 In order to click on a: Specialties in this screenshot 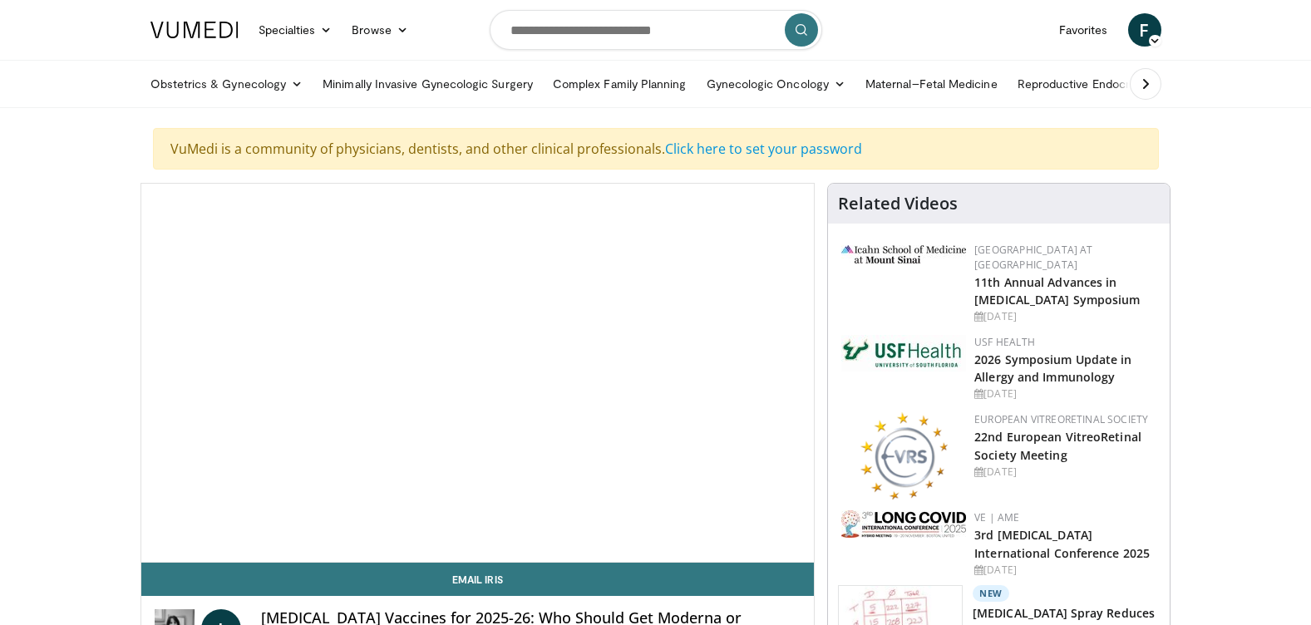, I will do `click(295, 30)`.